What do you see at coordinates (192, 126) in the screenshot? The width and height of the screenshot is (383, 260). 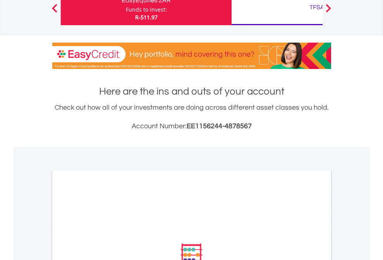 I see `h3: Account Number:` at bounding box center [192, 126].